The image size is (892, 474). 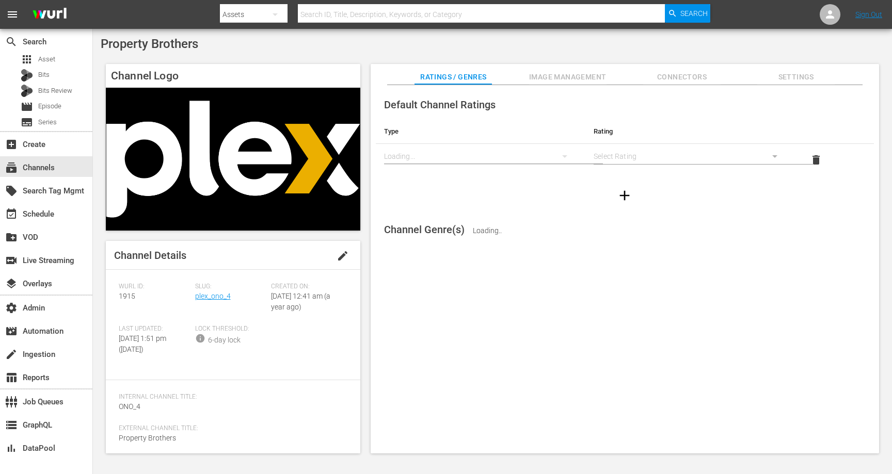 What do you see at coordinates (231, 329) in the screenshot?
I see `span: Lock Threshold:` at bounding box center [231, 329].